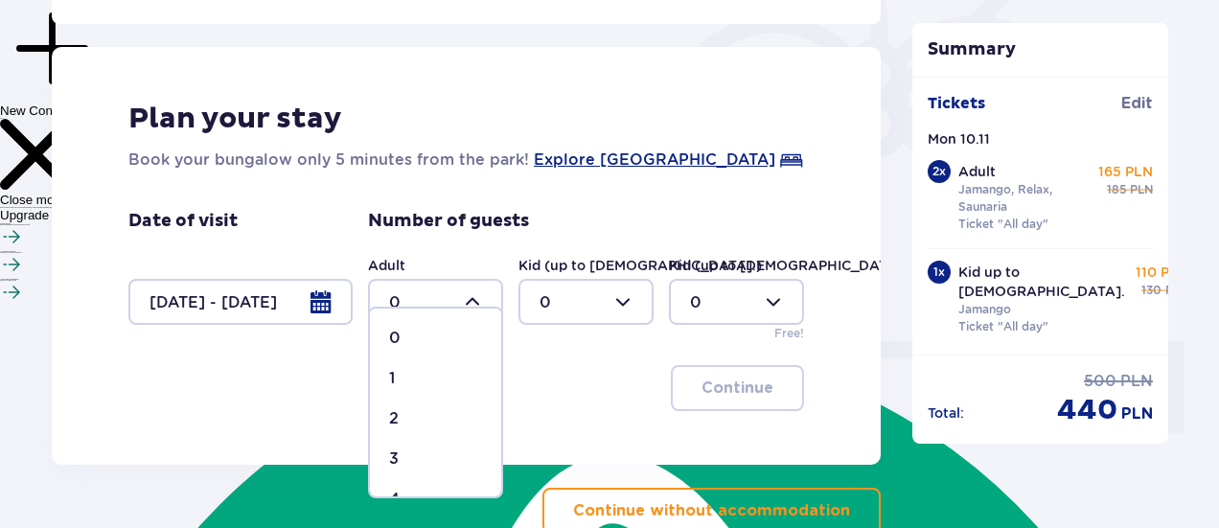 The height and width of the screenshot is (528, 1219). I want to click on p: Date of visit, so click(183, 221).